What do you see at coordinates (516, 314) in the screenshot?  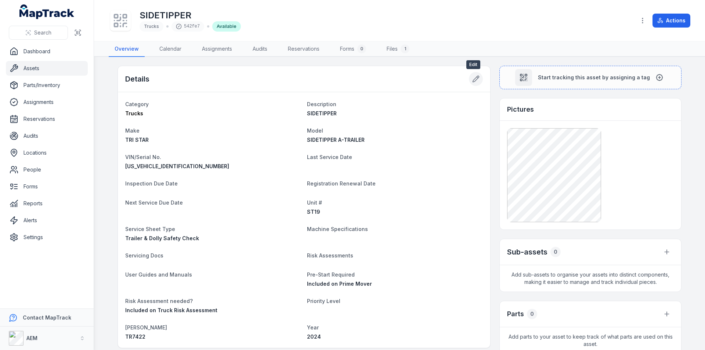 I see `h3: Parts` at bounding box center [516, 314].